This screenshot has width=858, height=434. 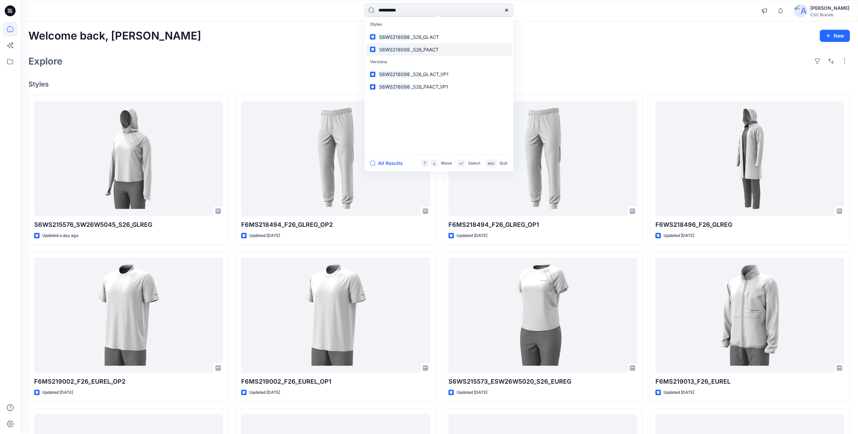 I want to click on p: F6MS219013_F26_EUREL, so click(x=749, y=382).